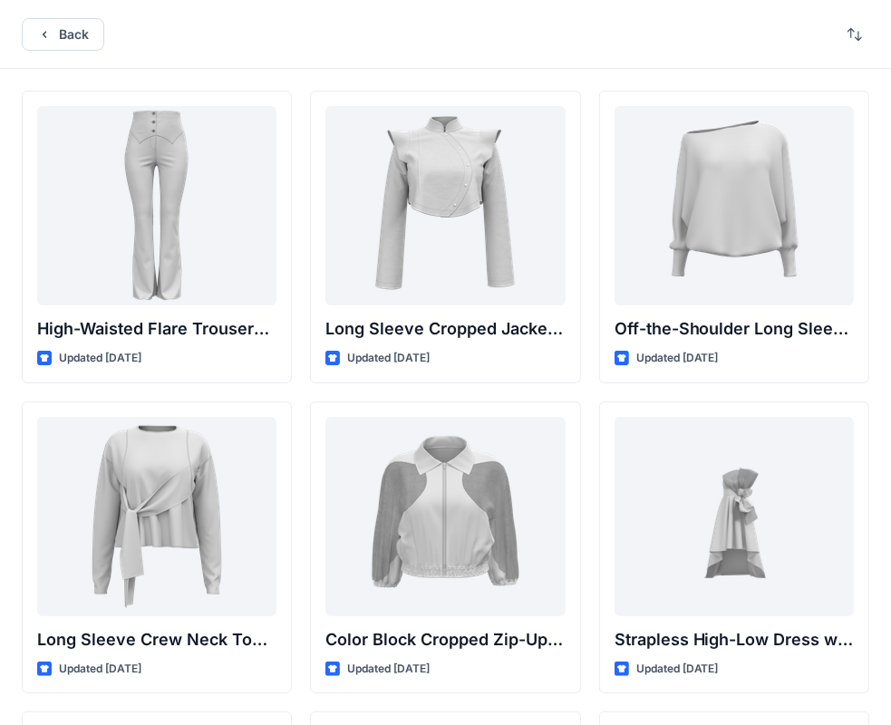 The height and width of the screenshot is (725, 891). I want to click on a: Color Block Cropped Zip-Up Jacket with Sheer Sleeves, so click(445, 517).